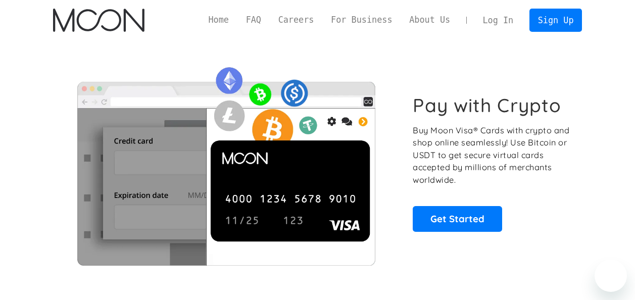 The height and width of the screenshot is (300, 635). I want to click on a: Home, so click(219, 20).